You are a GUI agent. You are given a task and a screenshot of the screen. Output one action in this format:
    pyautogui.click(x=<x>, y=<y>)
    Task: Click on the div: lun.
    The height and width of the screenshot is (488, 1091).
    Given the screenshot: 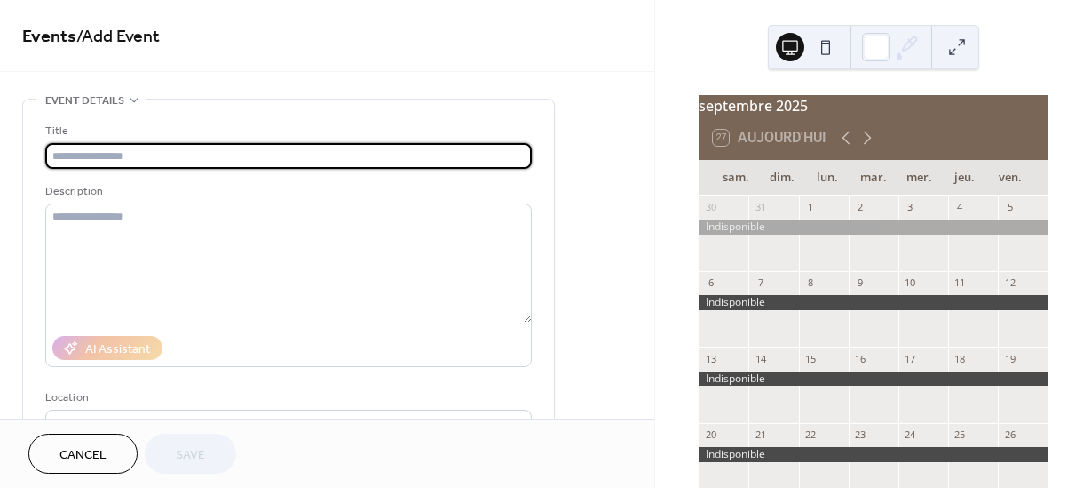 What is the action you would take?
    pyautogui.click(x=828, y=178)
    